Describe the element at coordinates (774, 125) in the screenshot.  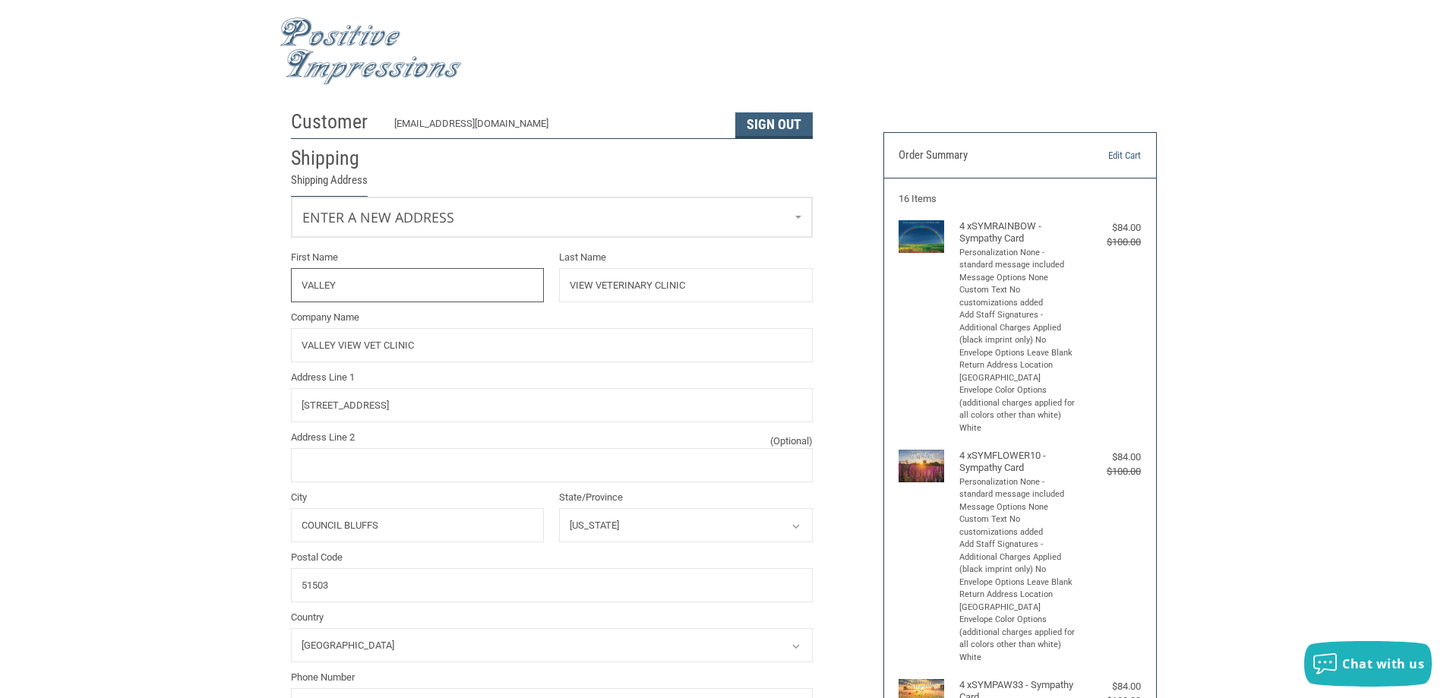
I see `button: Sign Out` at that location.